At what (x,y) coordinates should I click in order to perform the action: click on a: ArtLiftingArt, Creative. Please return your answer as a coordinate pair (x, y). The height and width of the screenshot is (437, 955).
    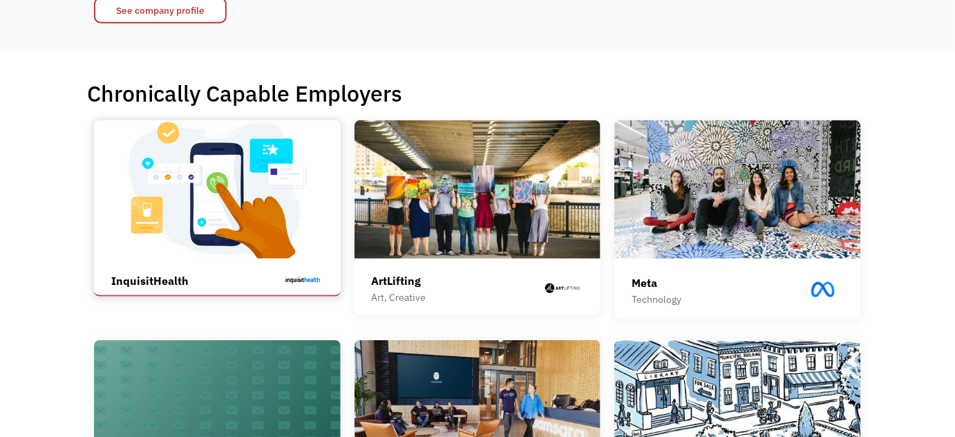
    Looking at the image, I should click on (477, 217).